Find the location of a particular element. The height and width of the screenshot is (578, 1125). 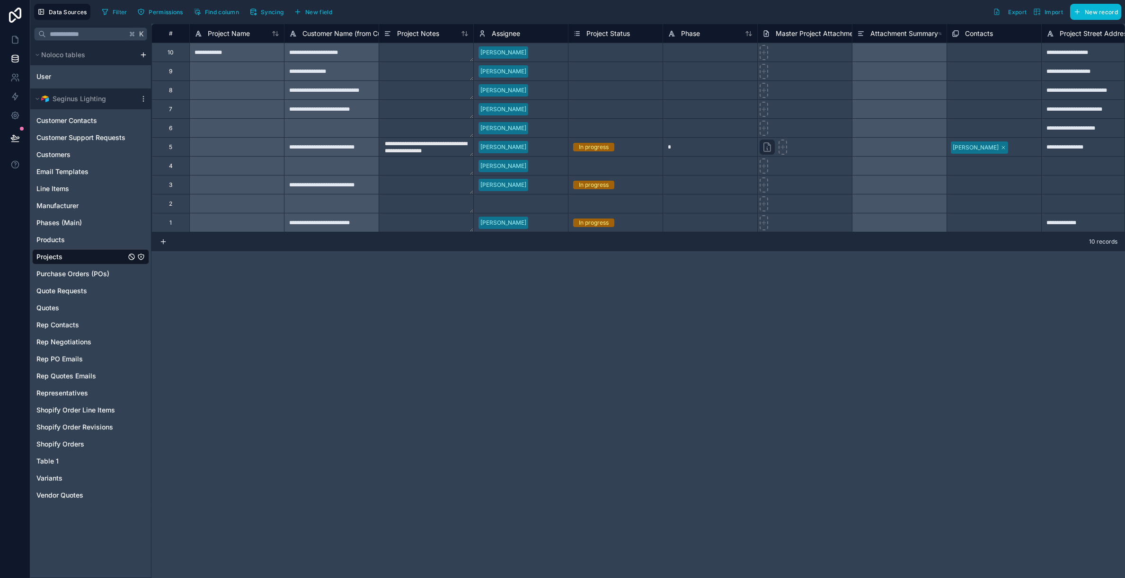

span: Customer Name (from Customer) is located at coordinates (353, 34).